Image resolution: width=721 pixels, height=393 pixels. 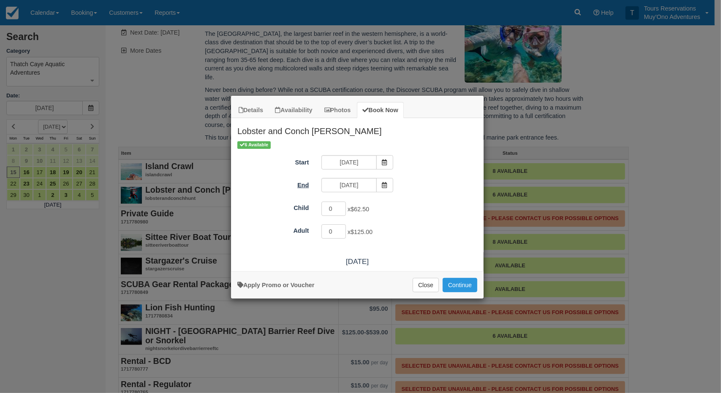 What do you see at coordinates (334, 232) in the screenshot?
I see `input: Adult` at bounding box center [334, 232].